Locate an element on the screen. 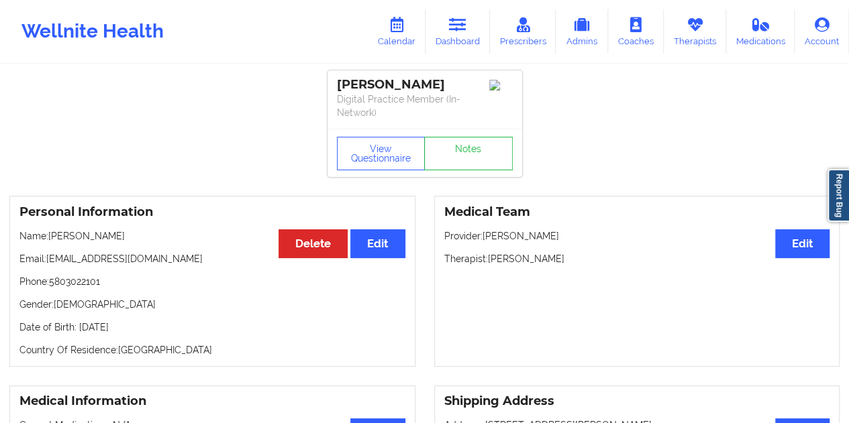 Image resolution: width=849 pixels, height=423 pixels. a: Therapists is located at coordinates (694, 32).